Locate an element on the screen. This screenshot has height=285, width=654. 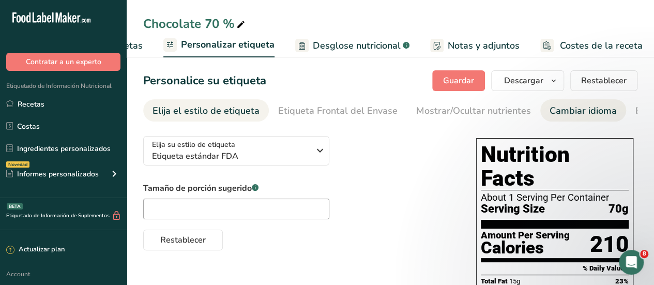
span: 23% is located at coordinates (622, 281).